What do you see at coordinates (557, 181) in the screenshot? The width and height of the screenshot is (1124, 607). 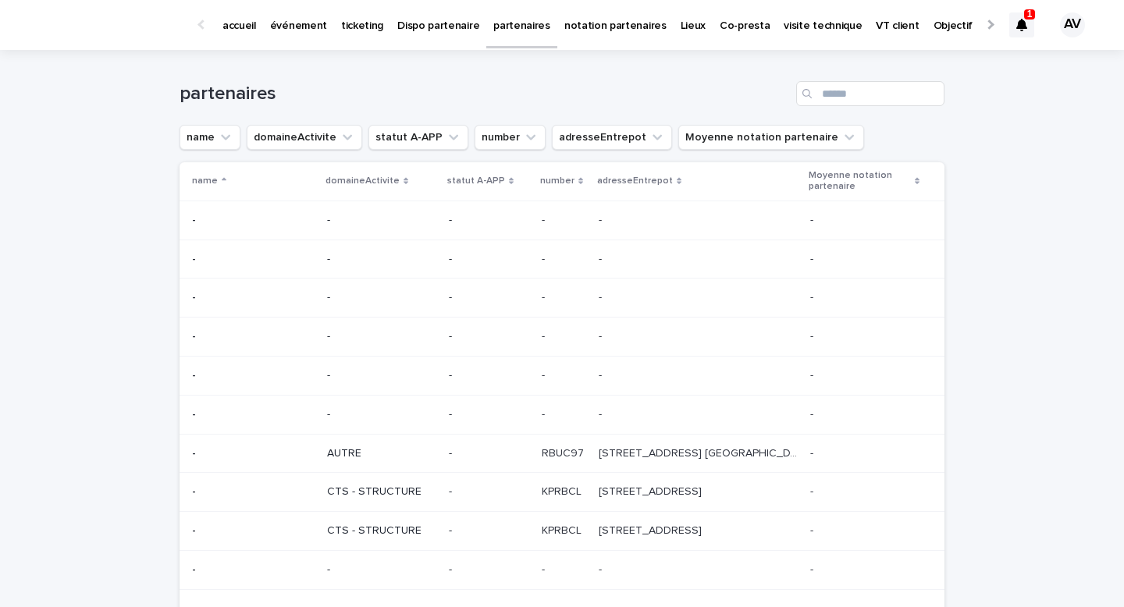 I see `p: number` at bounding box center [557, 181].